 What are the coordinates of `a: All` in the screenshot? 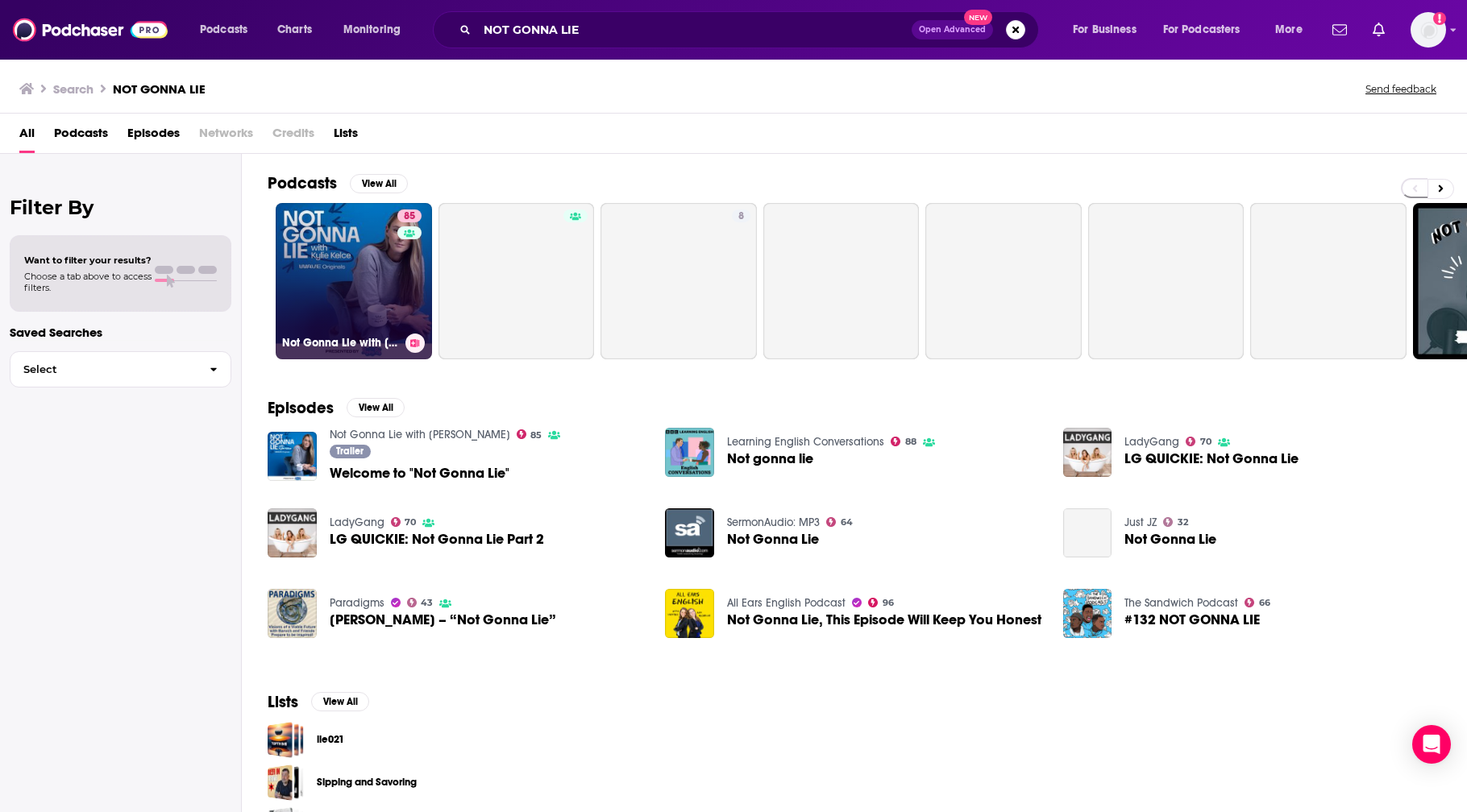 It's located at (27, 136).